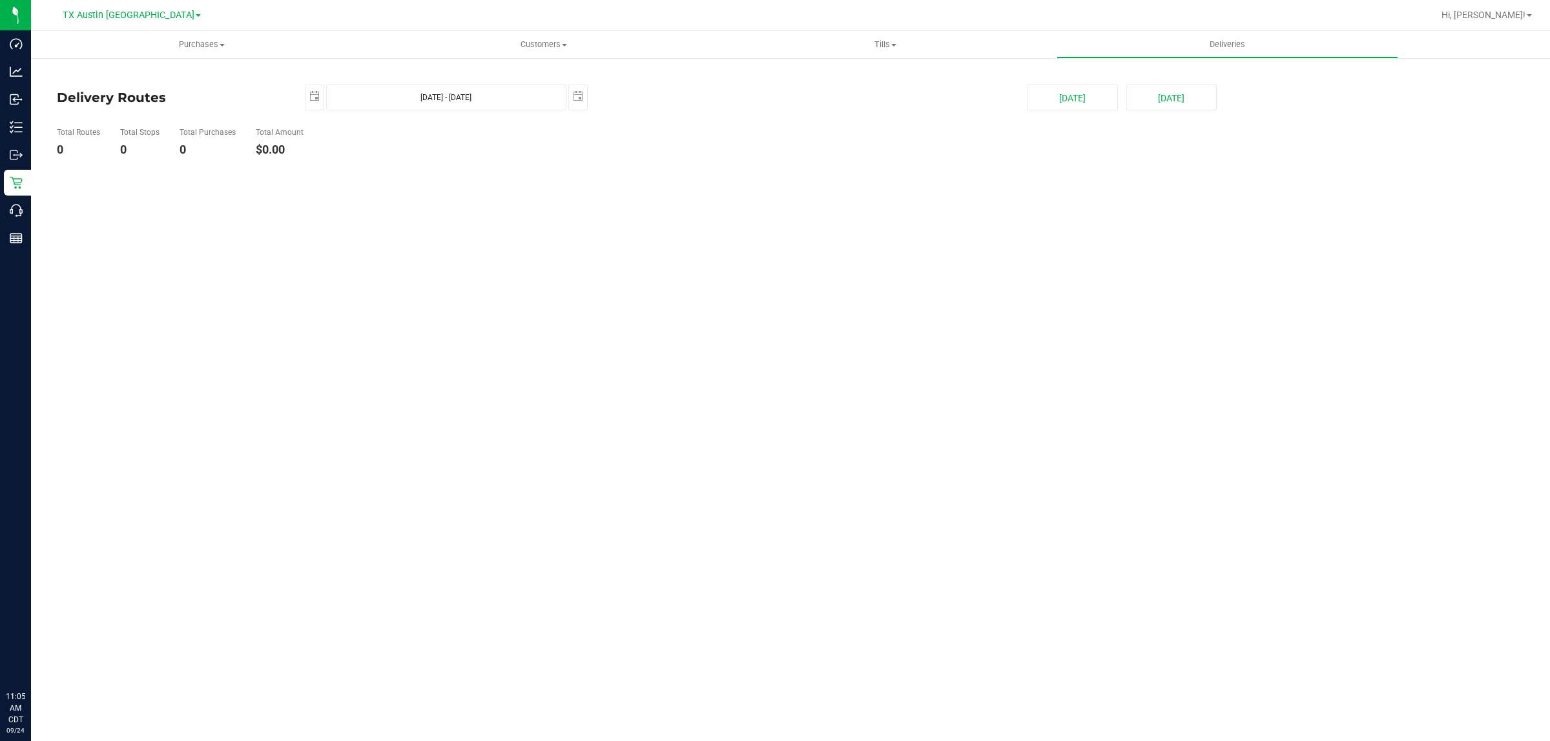 This screenshot has height=741, width=1550. I want to click on p: 09/24, so click(15, 730).